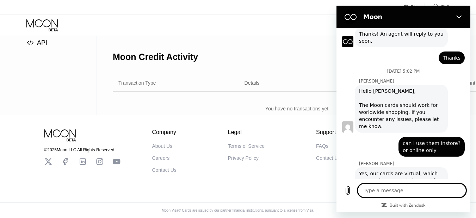 This screenshot has height=218, width=476. Describe the element at coordinates (155, 57) in the screenshot. I see `div: Moon Credit Activity` at that location.